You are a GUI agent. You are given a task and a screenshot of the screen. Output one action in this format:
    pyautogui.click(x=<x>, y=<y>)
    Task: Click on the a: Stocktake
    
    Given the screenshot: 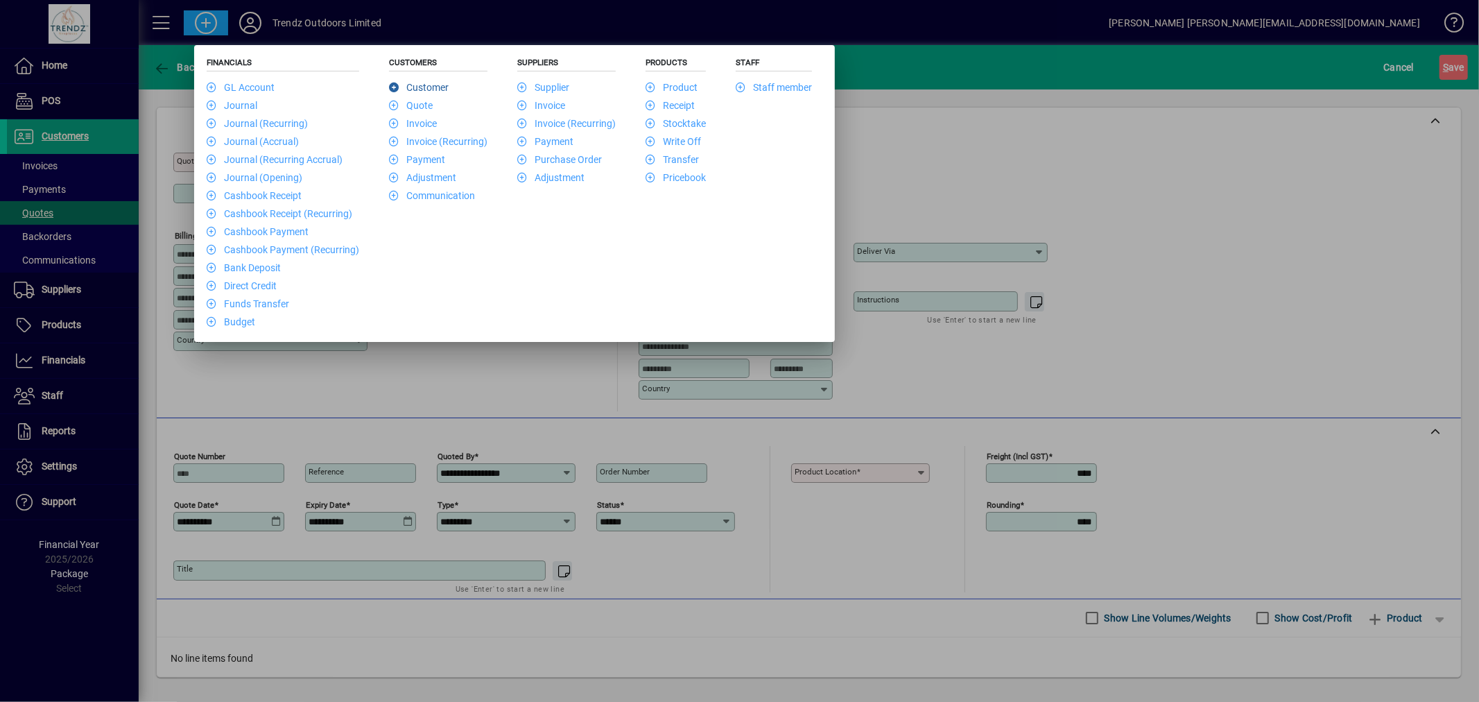 What is the action you would take?
    pyautogui.click(x=675, y=123)
    